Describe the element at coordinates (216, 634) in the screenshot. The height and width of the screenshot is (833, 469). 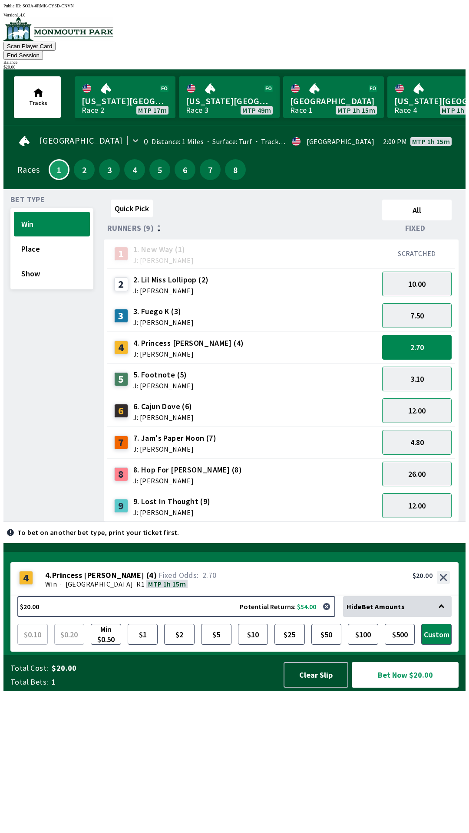
I see `button: $5` at that location.